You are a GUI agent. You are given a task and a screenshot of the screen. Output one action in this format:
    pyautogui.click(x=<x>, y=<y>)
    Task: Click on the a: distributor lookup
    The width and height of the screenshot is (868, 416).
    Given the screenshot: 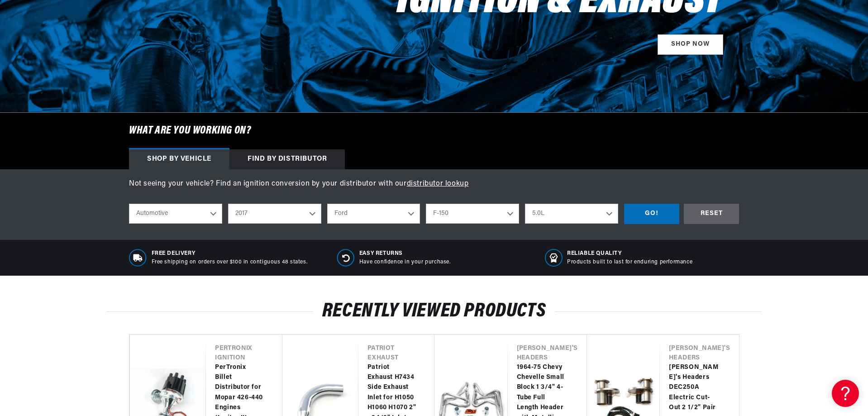 What is the action you would take?
    pyautogui.click(x=438, y=184)
    